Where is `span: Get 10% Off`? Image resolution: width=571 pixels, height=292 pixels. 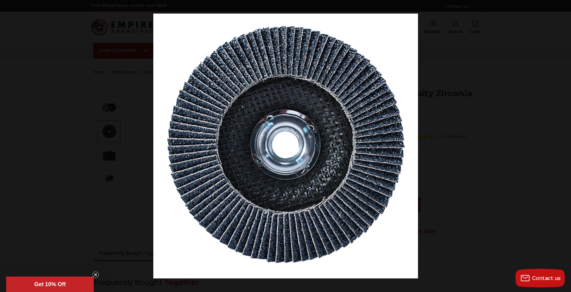 span: Get 10% Off is located at coordinates (50, 284).